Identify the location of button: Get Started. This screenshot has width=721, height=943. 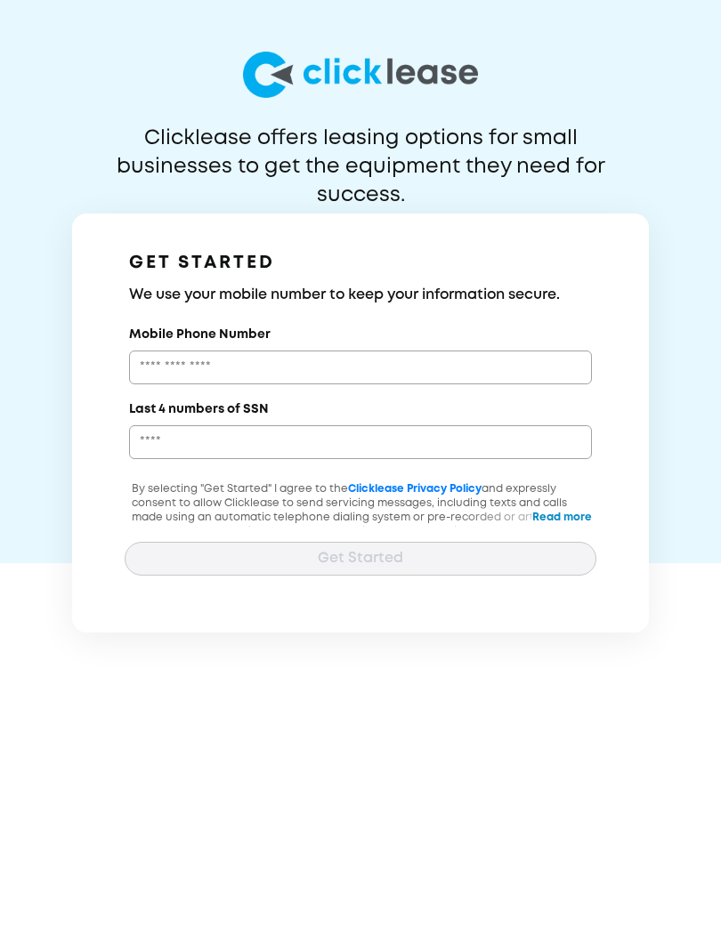
(360, 559).